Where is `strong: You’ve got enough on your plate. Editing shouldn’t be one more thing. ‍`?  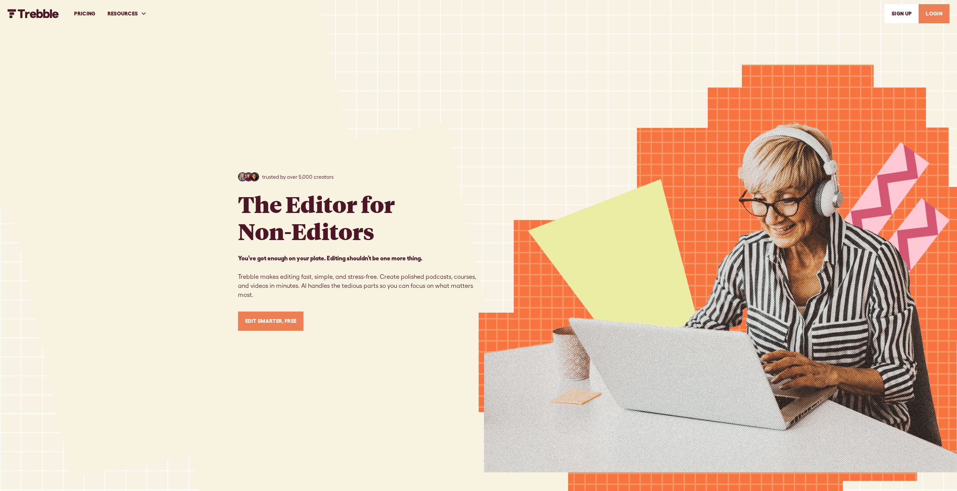 strong: You’ve got enough on your plate. Editing shouldn’t be one more thing. ‍ is located at coordinates (330, 258).